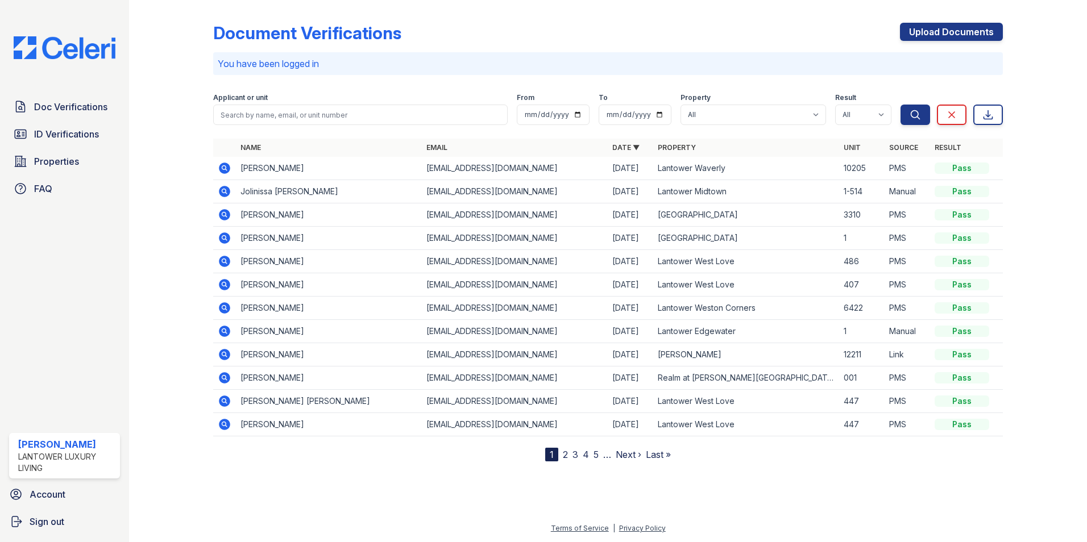 The image size is (1087, 542). What do you see at coordinates (746, 168) in the screenshot?
I see `td: Lantower Waverly` at bounding box center [746, 168].